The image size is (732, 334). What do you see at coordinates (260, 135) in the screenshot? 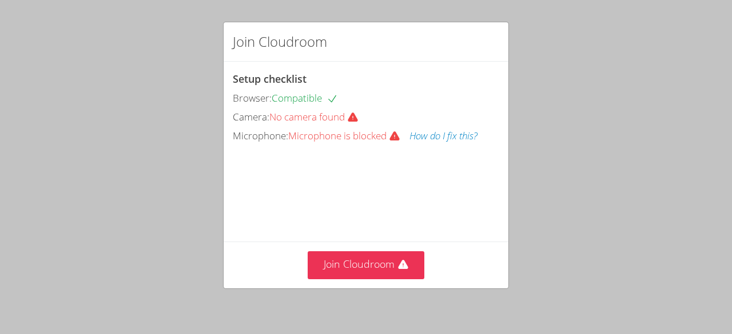
I see `span: Microphone:` at bounding box center [260, 135].